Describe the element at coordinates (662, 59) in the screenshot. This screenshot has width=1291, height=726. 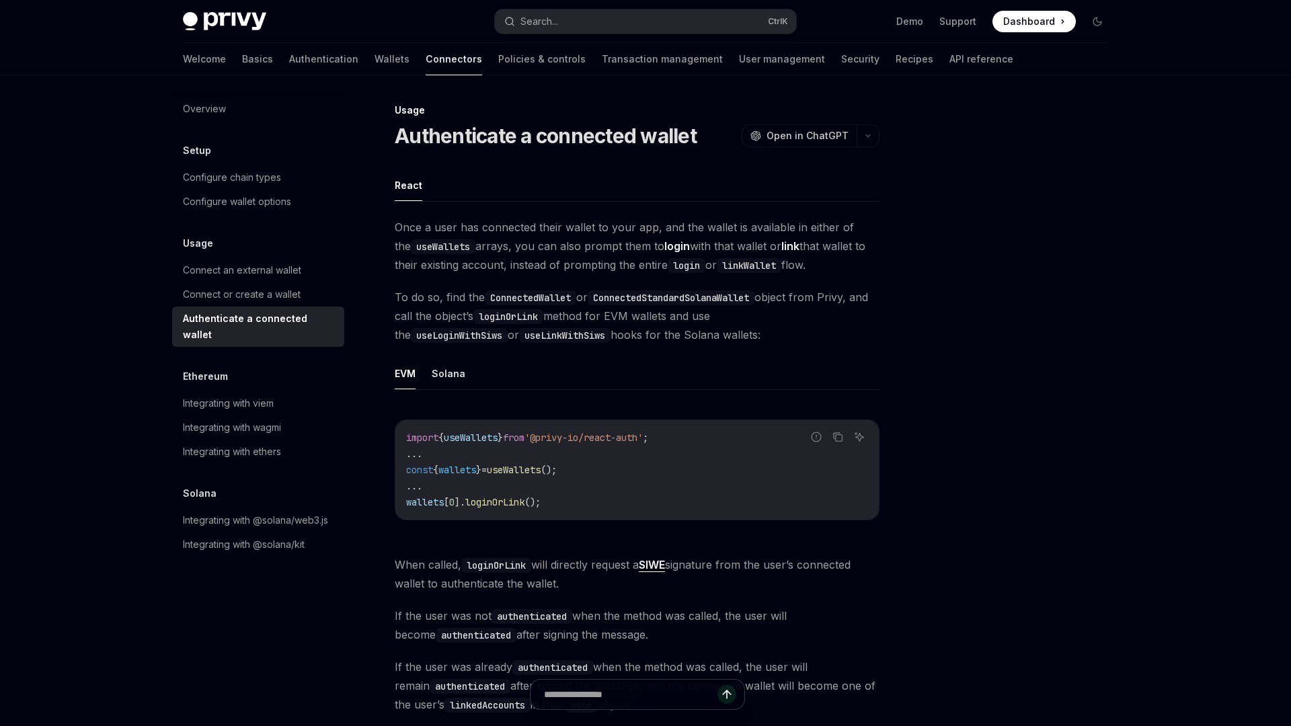
I see `a: Transaction management` at that location.